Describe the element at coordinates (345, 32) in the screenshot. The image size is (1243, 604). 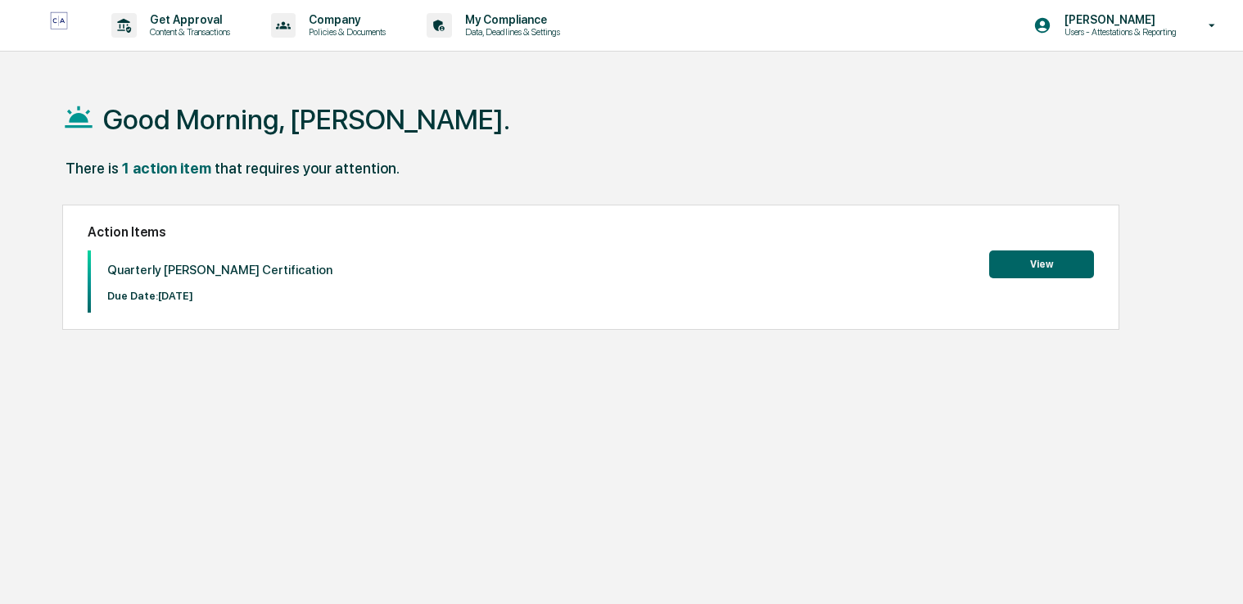
I see `p: Policies & Documents` at that location.